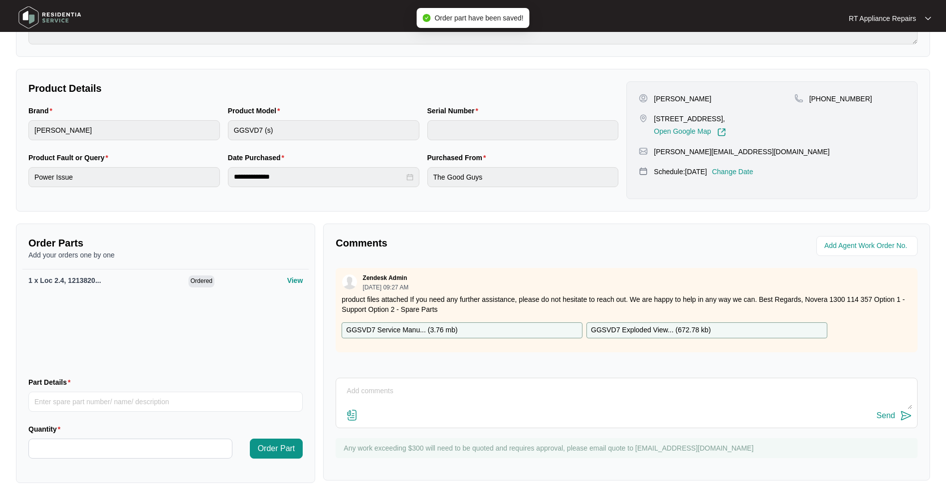  Describe the element at coordinates (166, 243) in the screenshot. I see `p: Order Parts` at that location.